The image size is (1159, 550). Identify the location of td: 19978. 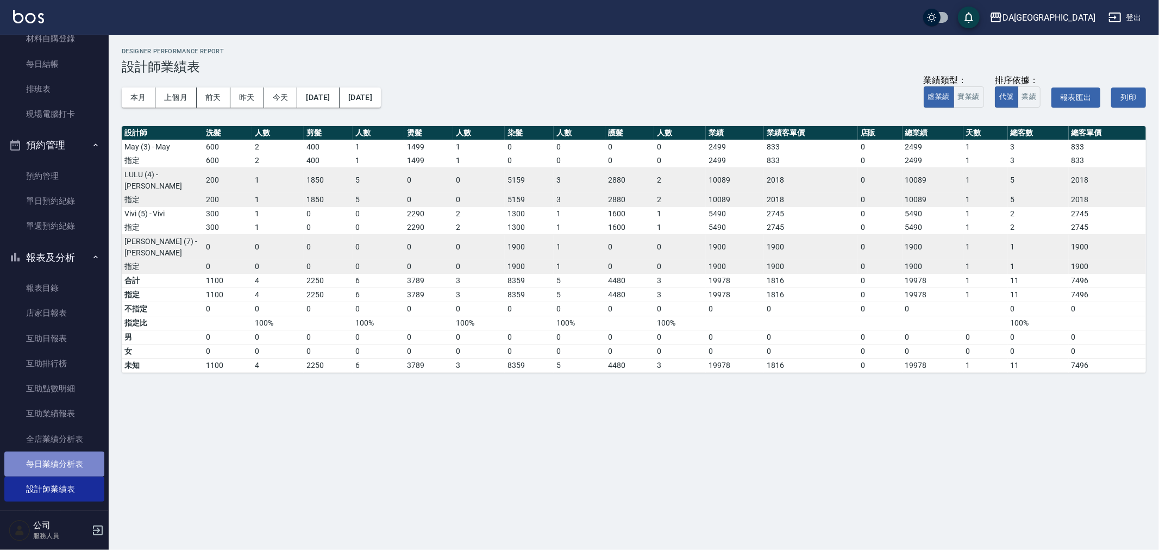
(735, 280).